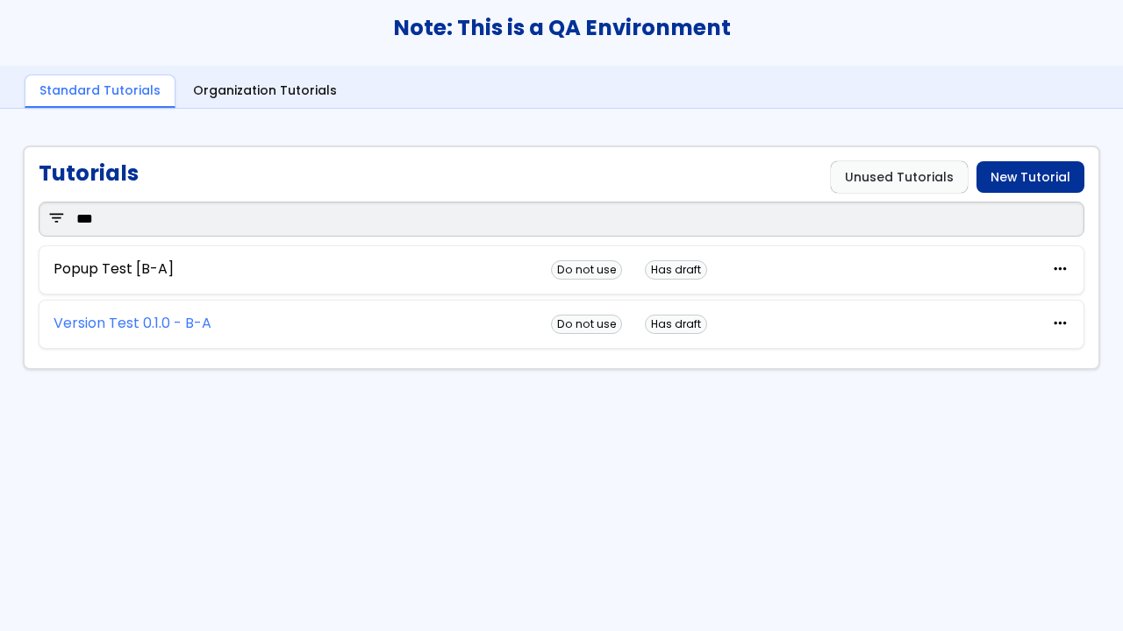  I want to click on a: New Tutorial, so click(1030, 177).